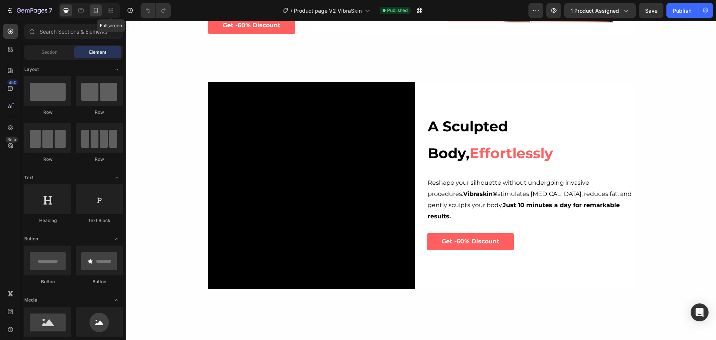 The image size is (716, 340). What do you see at coordinates (156, 10) in the screenshot?
I see `div: Undo/Redo` at bounding box center [156, 10].